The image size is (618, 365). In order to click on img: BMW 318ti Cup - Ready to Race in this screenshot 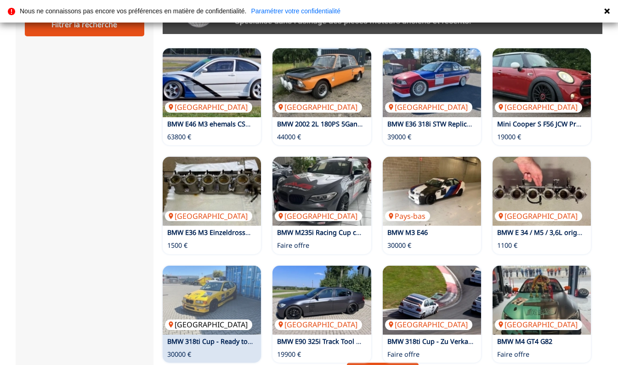, I will do `click(212, 300)`.